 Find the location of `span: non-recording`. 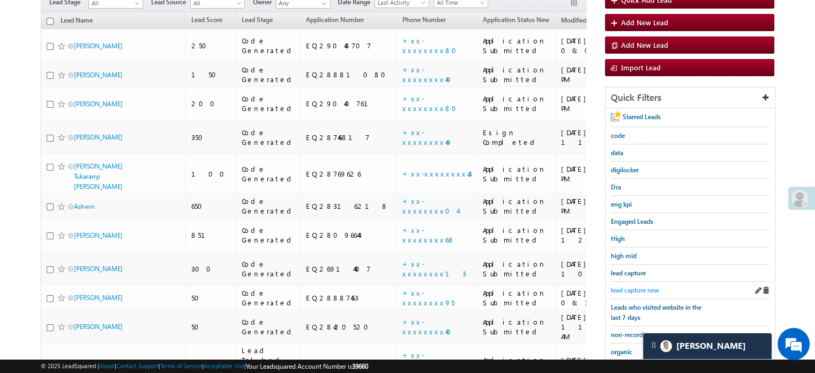

span: non-recording is located at coordinates (632, 334).